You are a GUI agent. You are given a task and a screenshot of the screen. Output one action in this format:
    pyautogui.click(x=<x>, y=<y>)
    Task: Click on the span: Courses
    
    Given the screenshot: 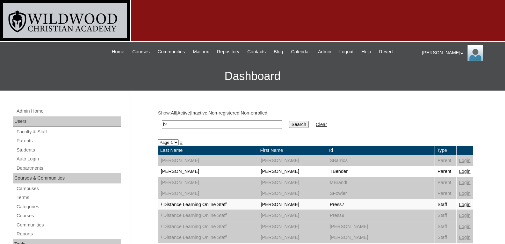 What is the action you would take?
    pyautogui.click(x=141, y=52)
    